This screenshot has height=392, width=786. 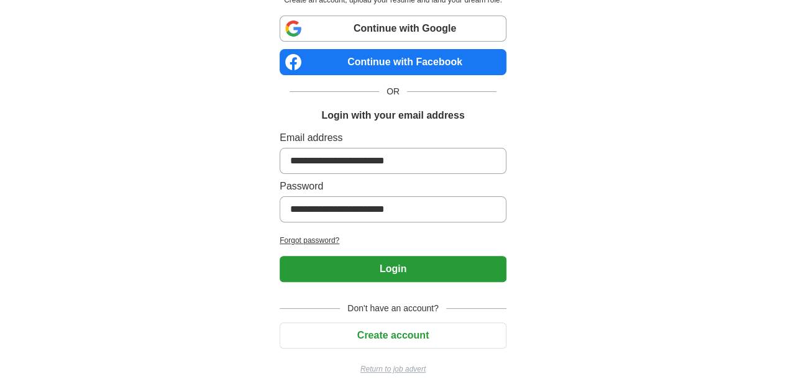 I want to click on button: Create account, so click(x=393, y=335).